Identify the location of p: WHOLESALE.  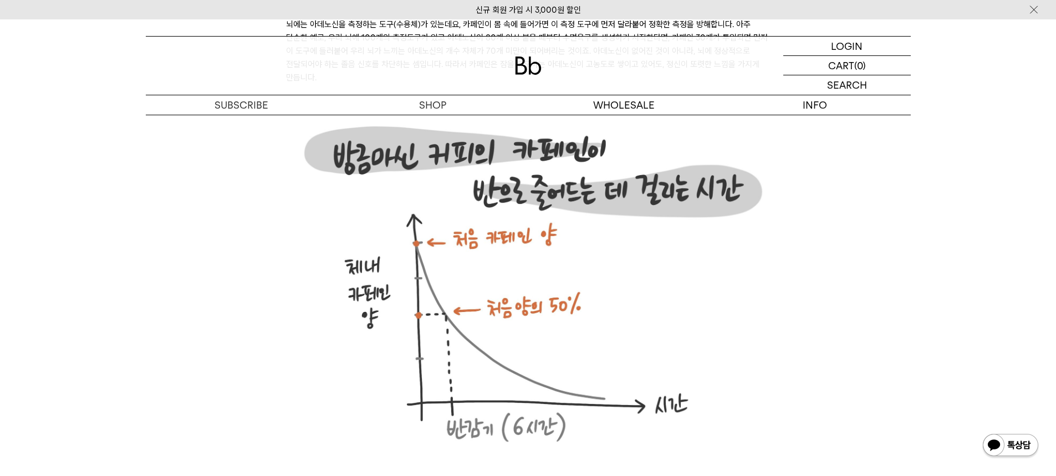
(624, 105).